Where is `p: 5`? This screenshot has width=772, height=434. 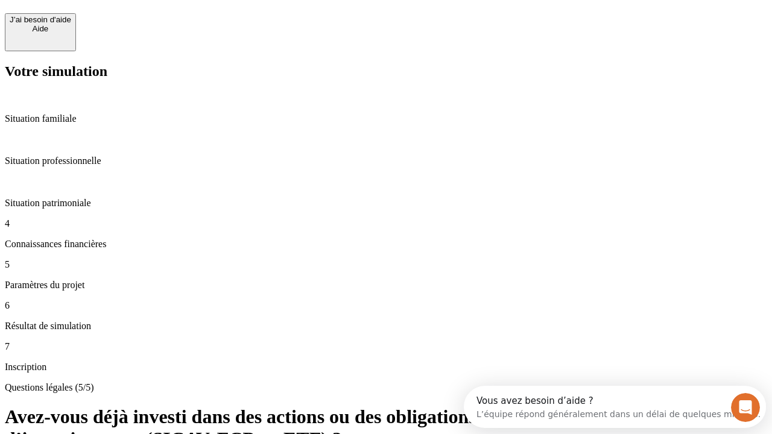
p: 5 is located at coordinates (386, 265).